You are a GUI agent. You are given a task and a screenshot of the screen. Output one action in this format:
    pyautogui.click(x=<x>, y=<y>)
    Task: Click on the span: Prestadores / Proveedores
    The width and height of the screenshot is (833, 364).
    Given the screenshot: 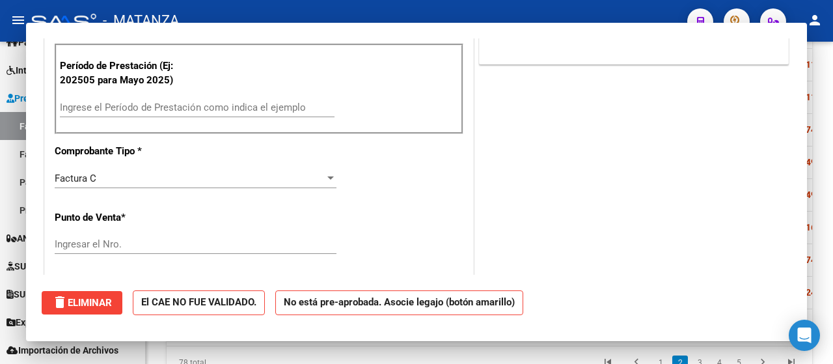 What is the action you would take?
    pyautogui.click(x=66, y=98)
    